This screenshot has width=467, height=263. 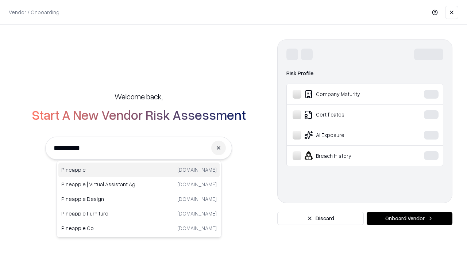 What do you see at coordinates (100, 213) in the screenshot?
I see `p: Pineapple Furniture` at bounding box center [100, 213].